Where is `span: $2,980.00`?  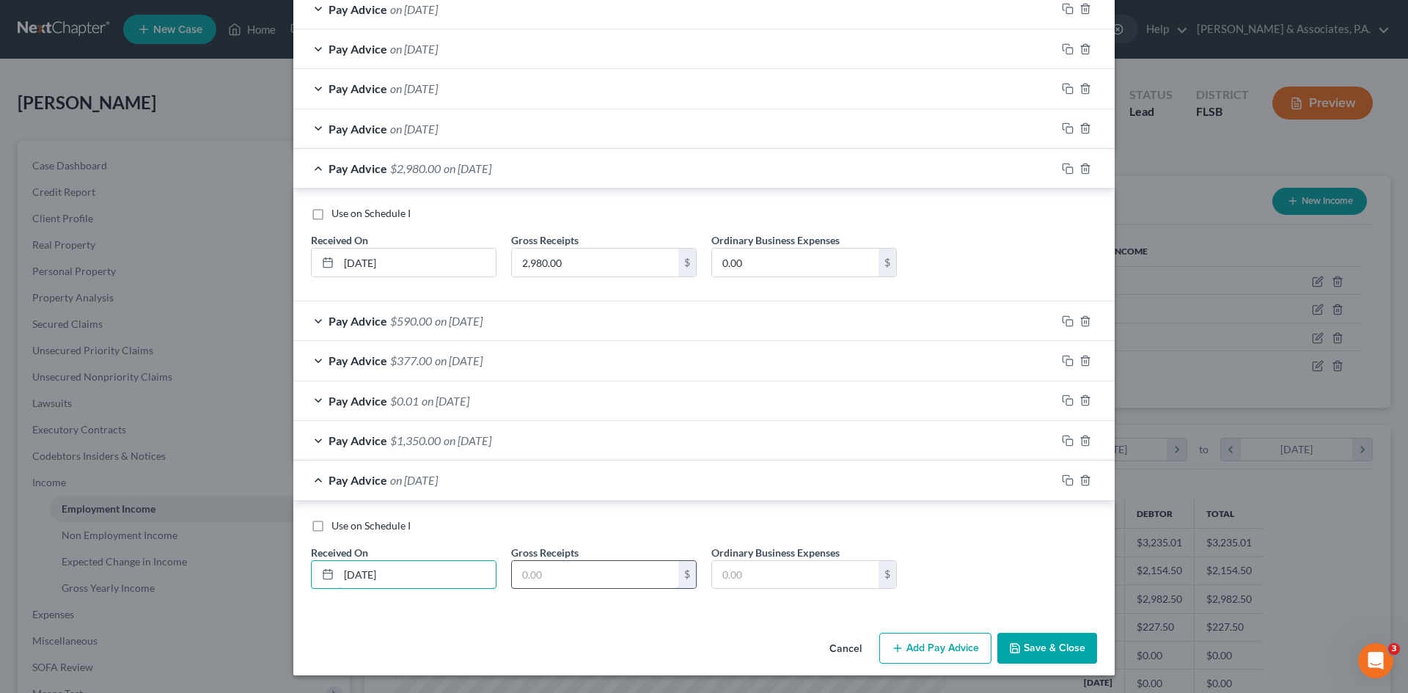 span: $2,980.00 is located at coordinates (415, 168).